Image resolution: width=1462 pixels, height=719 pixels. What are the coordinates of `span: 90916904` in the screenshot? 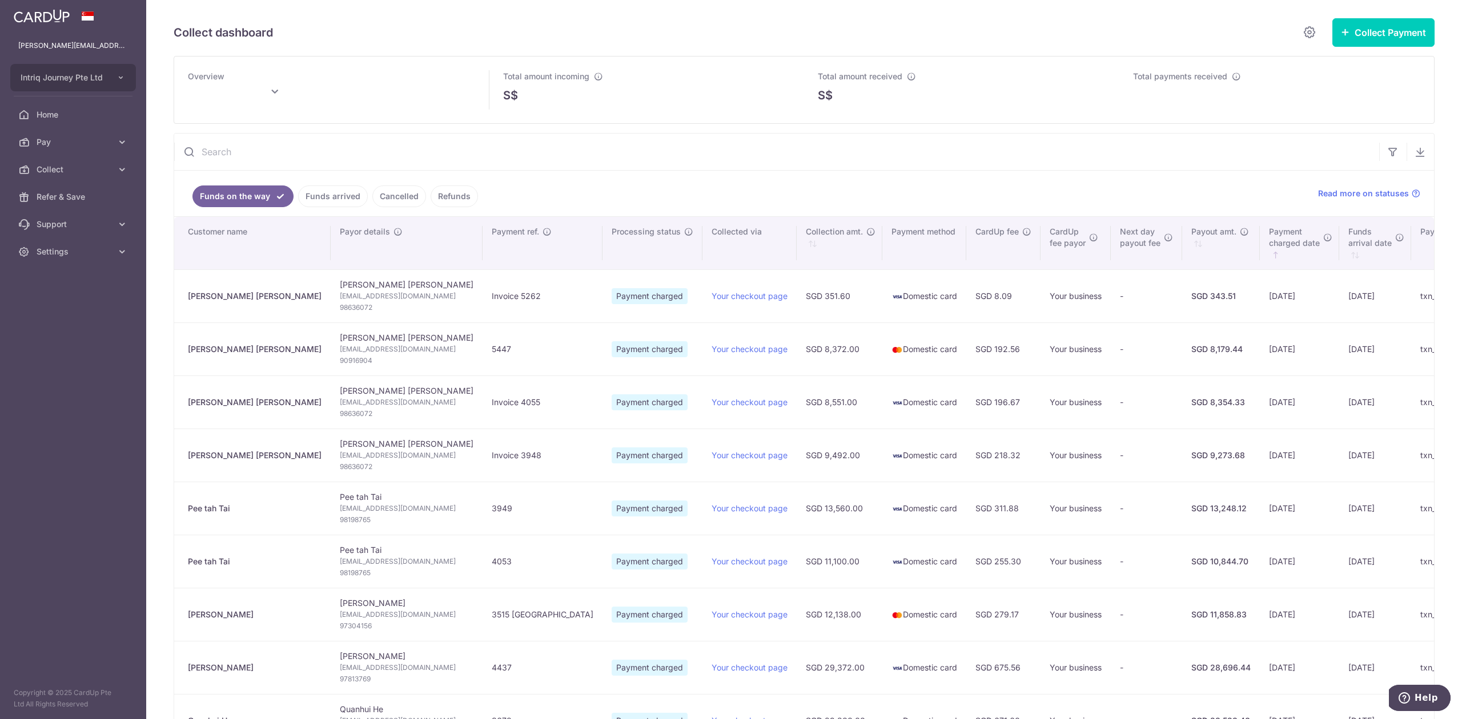 It's located at (406, 361).